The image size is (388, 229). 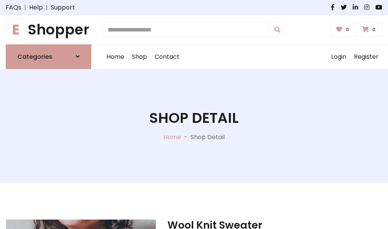 I want to click on span: E, so click(x=16, y=30).